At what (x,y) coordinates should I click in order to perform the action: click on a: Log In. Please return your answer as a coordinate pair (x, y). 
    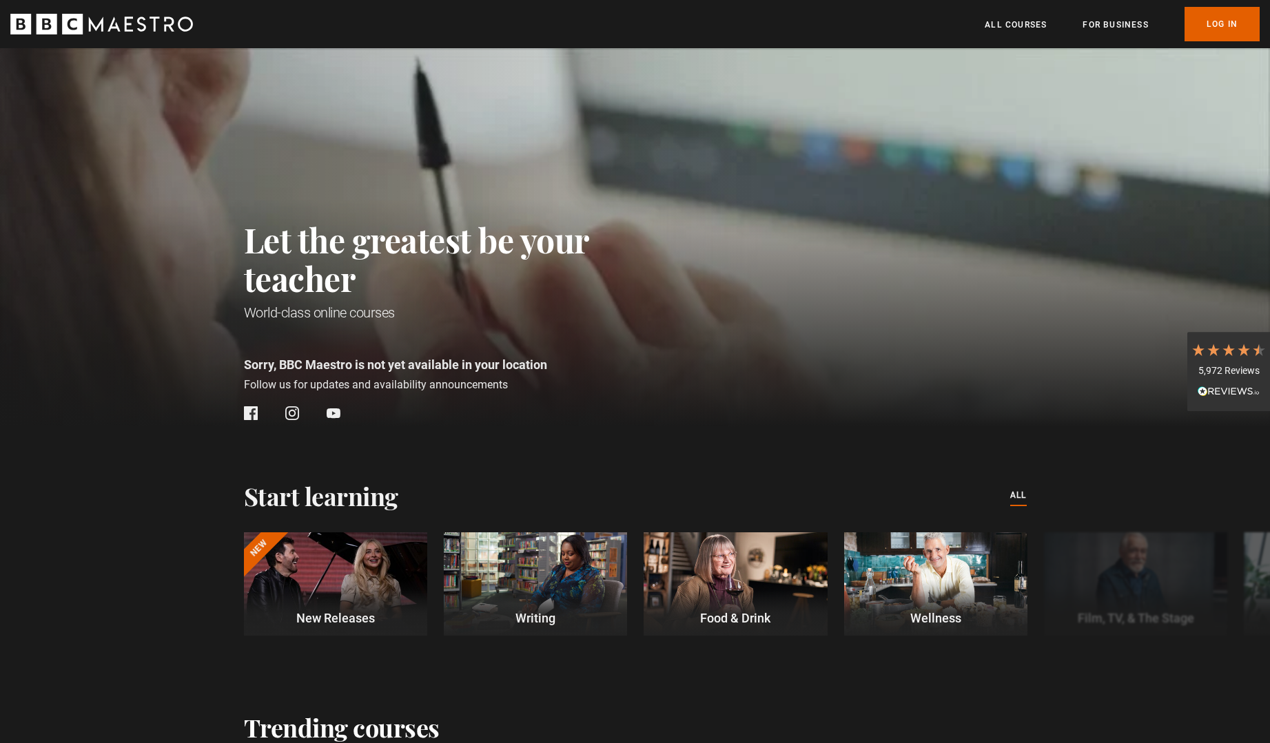
    Looking at the image, I should click on (1221, 24).